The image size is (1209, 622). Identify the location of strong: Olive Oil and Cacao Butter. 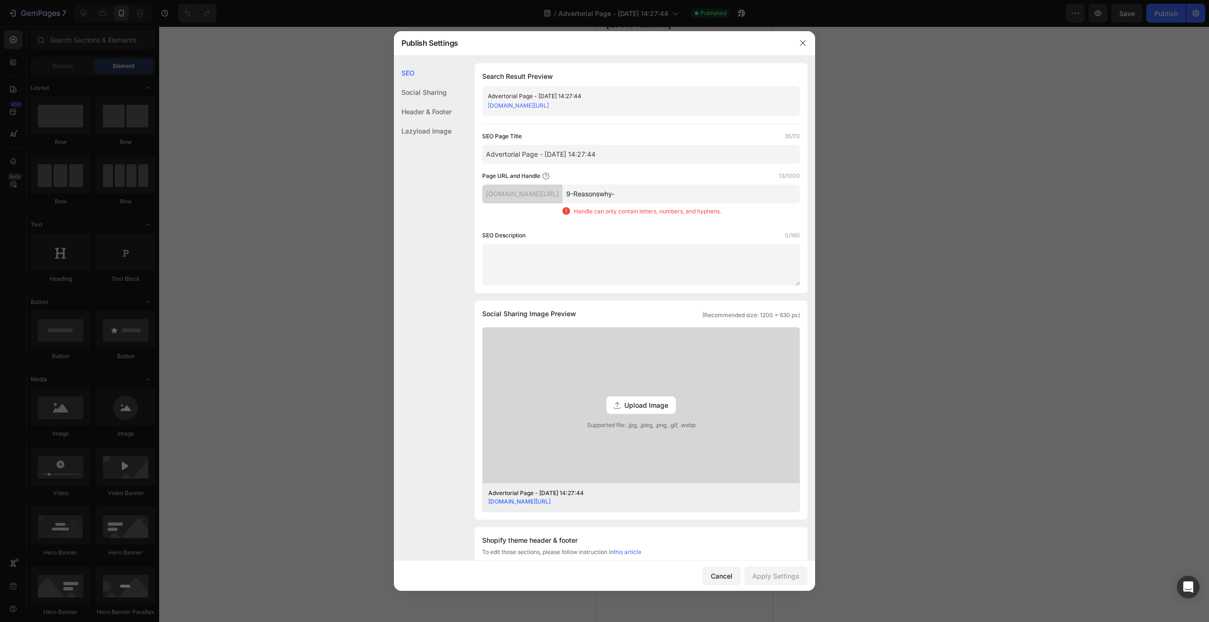
(85, 55).